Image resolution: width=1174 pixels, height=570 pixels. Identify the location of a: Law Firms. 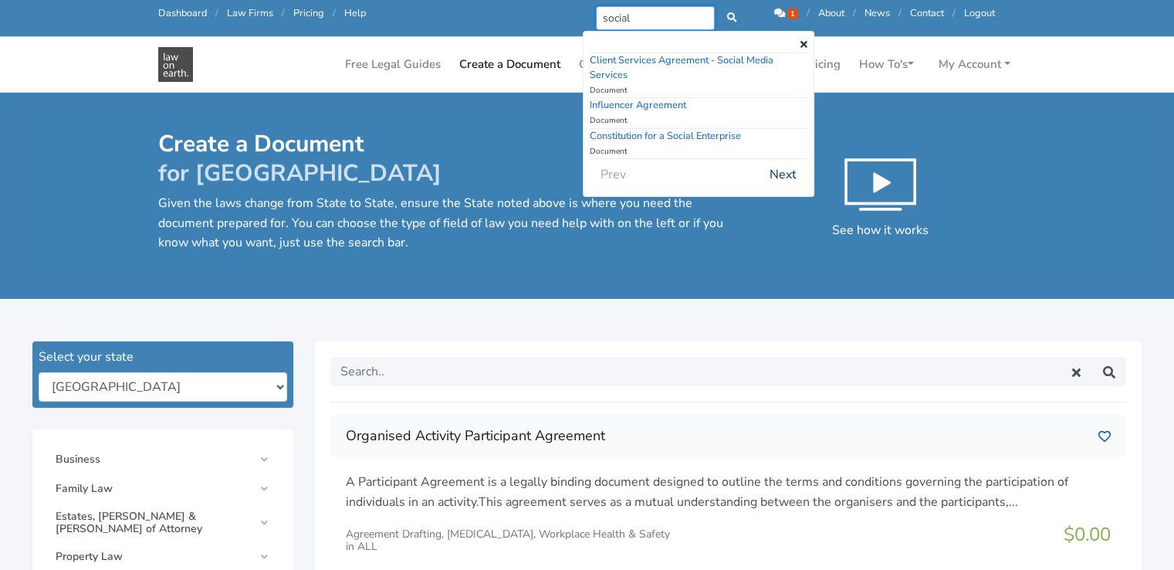
(250, 13).